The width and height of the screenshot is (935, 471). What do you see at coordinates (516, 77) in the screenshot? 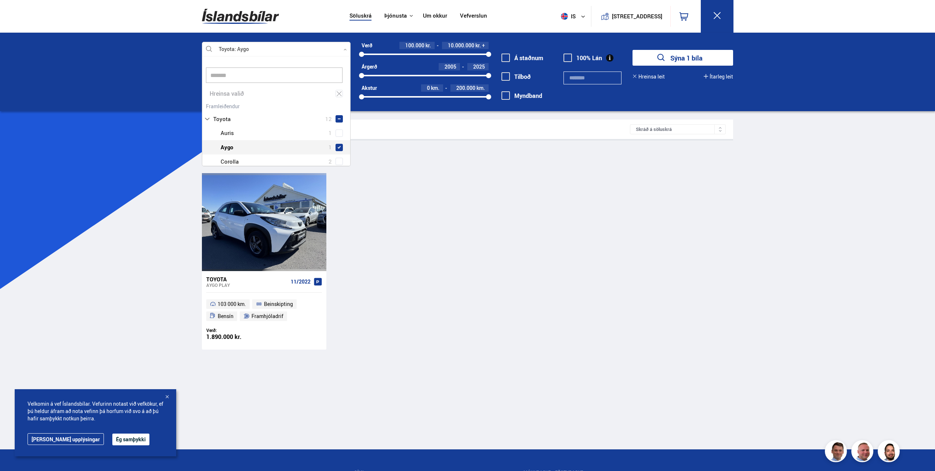
I see `label: Tilboð` at bounding box center [516, 77].